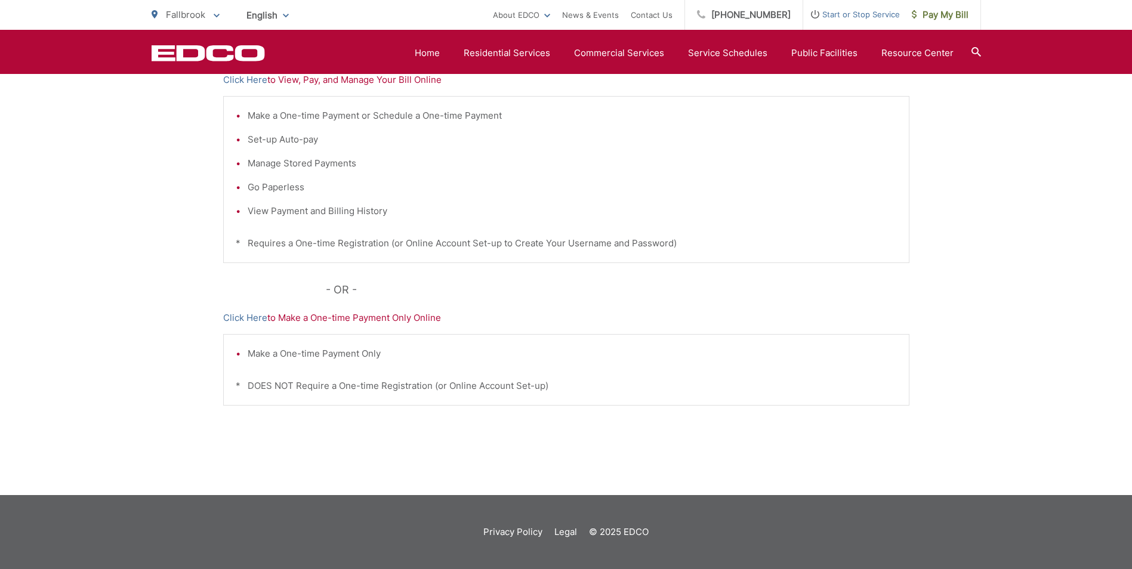 The image size is (1132, 569). I want to click on li: View Payment and Billing History, so click(572, 211).